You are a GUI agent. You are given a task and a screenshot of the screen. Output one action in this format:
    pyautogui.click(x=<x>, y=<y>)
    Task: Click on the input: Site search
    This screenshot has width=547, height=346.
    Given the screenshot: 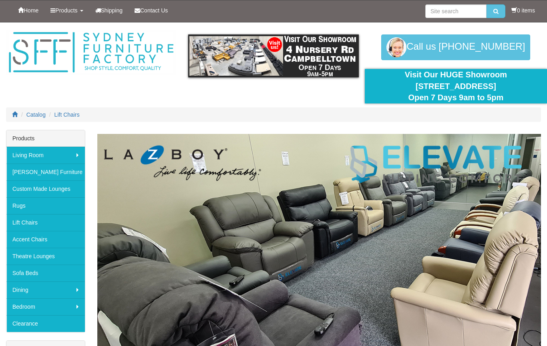 What is the action you would take?
    pyautogui.click(x=456, y=11)
    